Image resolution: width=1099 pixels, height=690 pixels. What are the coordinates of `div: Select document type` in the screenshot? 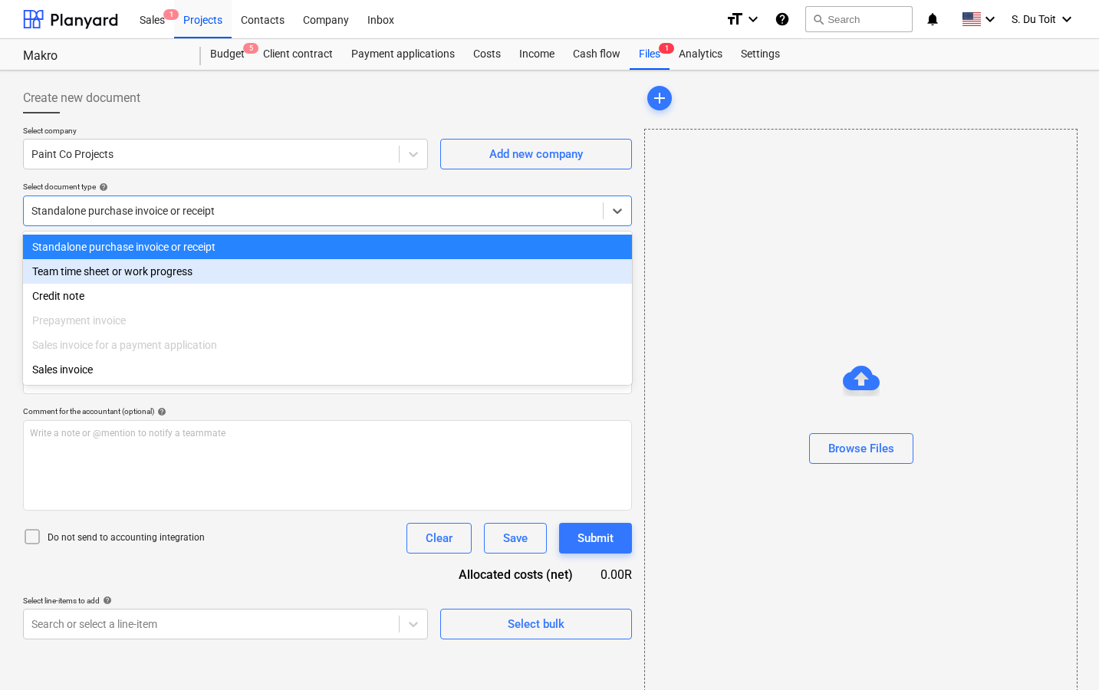 It's located at (328, 186).